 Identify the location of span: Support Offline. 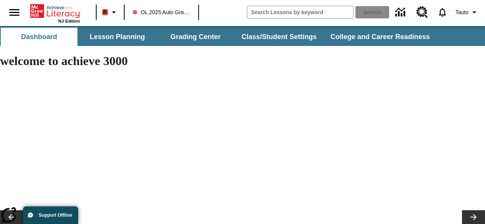
(55, 216).